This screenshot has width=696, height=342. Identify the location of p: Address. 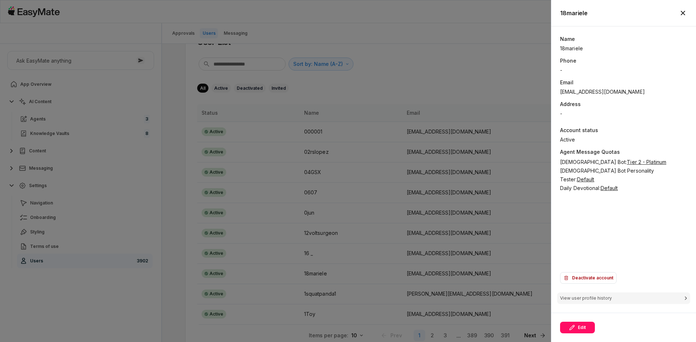
(623, 104).